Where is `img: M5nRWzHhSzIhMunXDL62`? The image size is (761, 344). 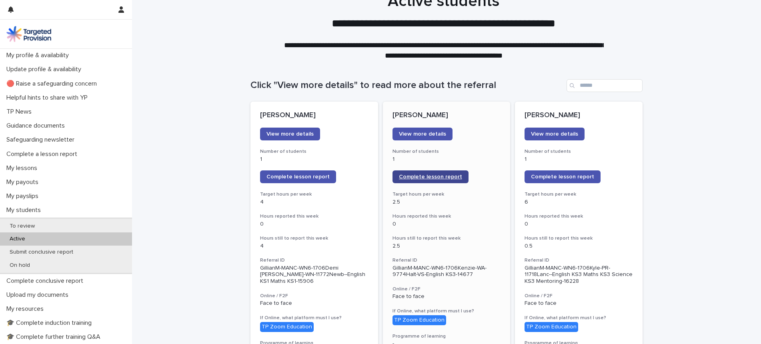 img: M5nRWzHhSzIhMunXDL62 is located at coordinates (29, 34).